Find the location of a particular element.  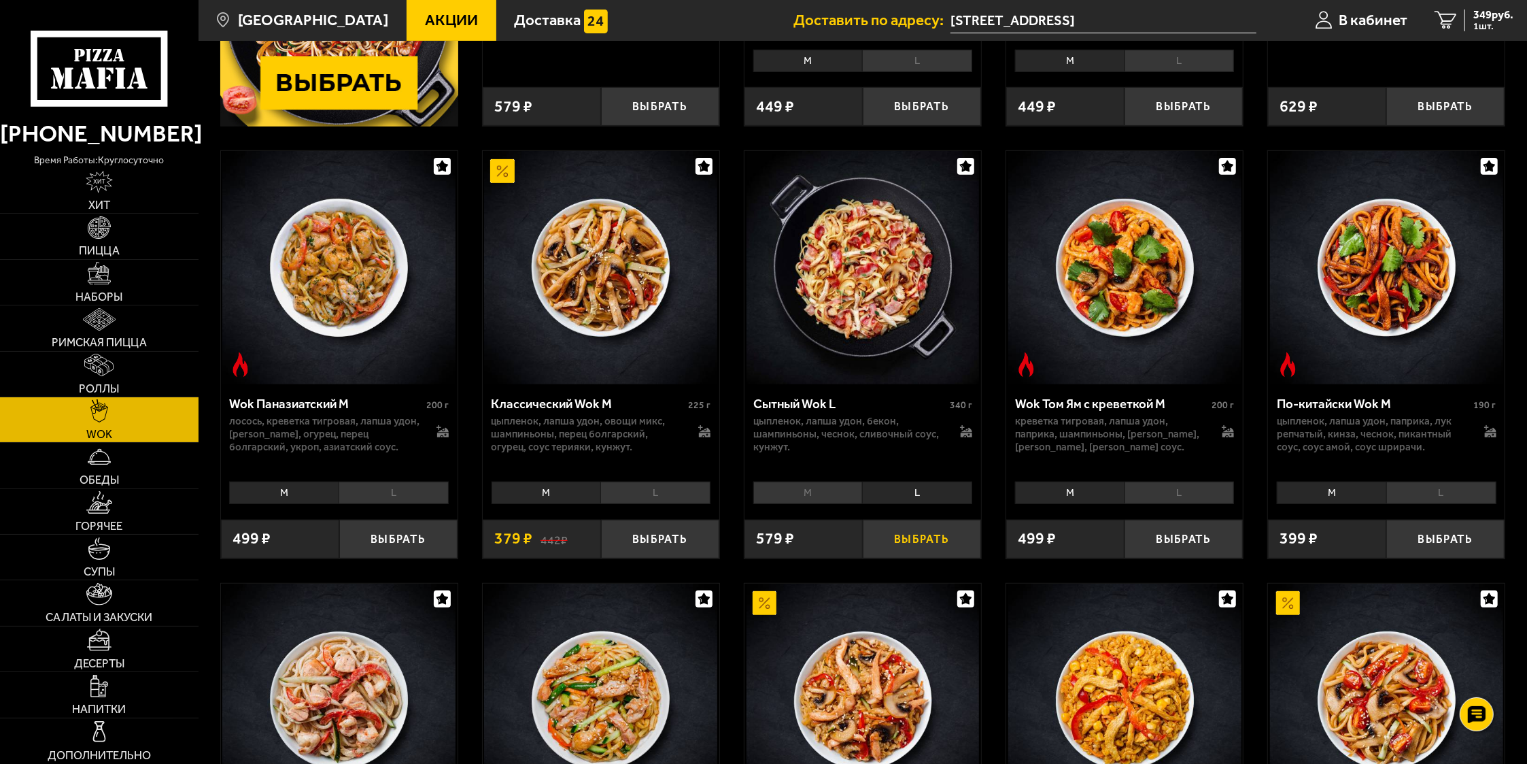

span: 1 шт. is located at coordinates (1493, 27).